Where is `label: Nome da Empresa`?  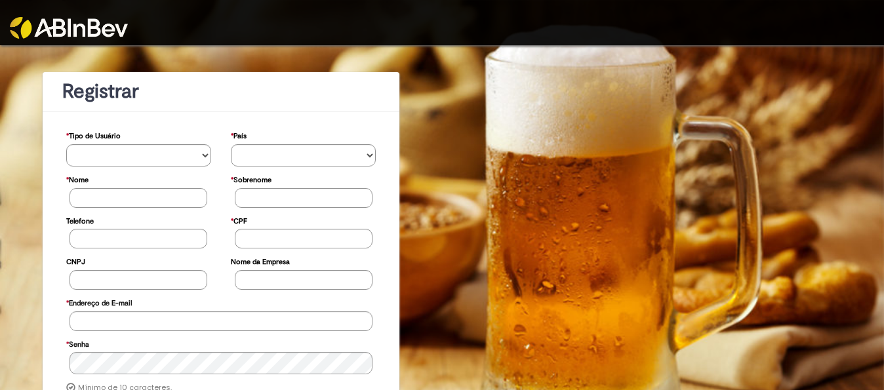 label: Nome da Empresa is located at coordinates (260, 260).